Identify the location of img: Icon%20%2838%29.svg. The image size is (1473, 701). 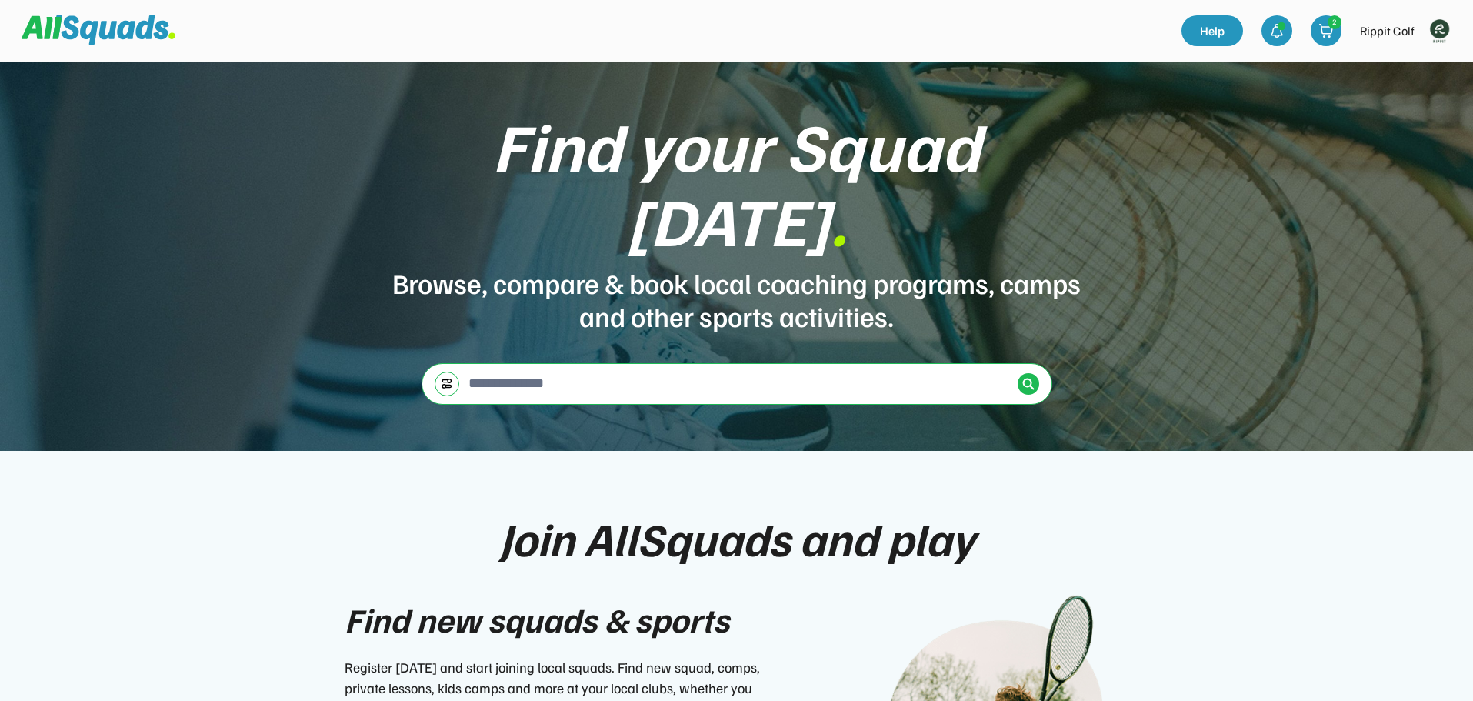
(1029, 384).